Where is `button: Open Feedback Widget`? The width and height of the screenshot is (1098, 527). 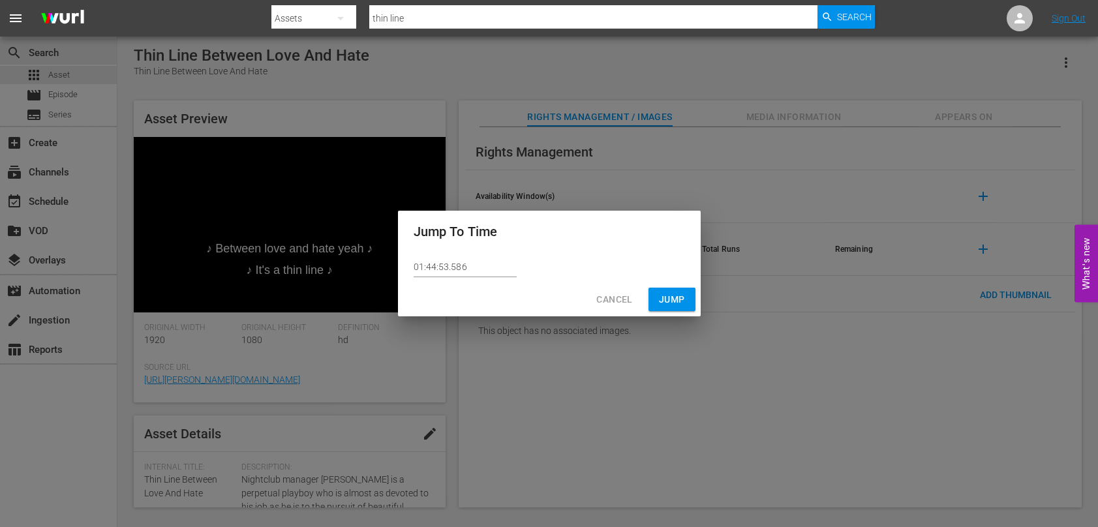
button: Open Feedback Widget is located at coordinates (1086, 264).